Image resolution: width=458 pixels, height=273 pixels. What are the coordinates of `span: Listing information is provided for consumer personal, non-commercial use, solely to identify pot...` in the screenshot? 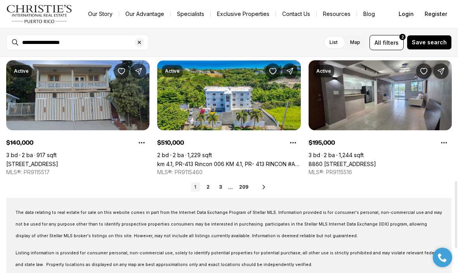 It's located at (228, 258).